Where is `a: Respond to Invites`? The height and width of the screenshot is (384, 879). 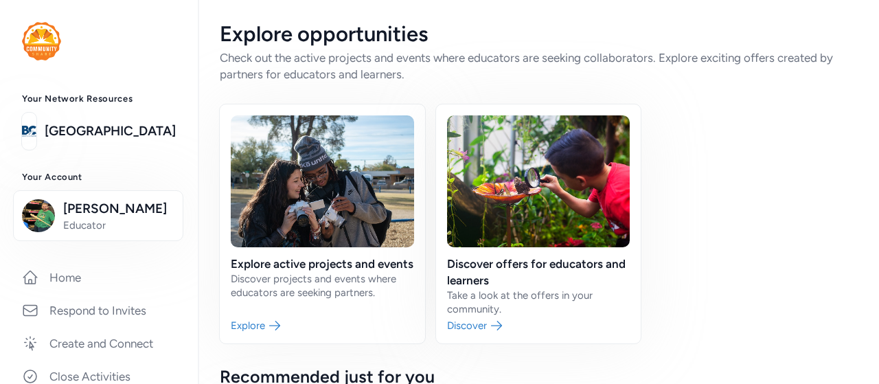
a: Respond to Invites is located at coordinates (99, 310).